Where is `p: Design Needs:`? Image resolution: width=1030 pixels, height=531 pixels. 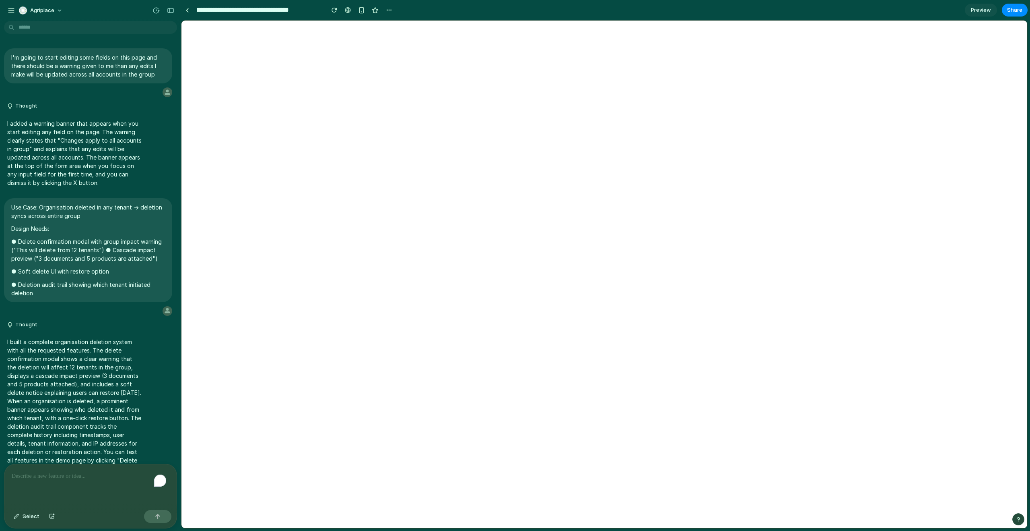 p: Design Needs: is located at coordinates (88, 228).